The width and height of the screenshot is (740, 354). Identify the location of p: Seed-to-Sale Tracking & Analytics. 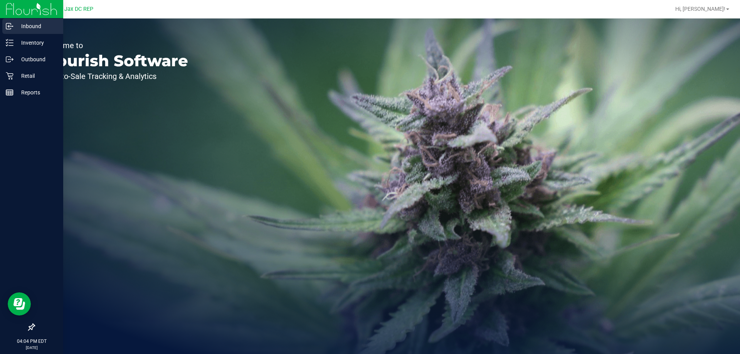
(115, 76).